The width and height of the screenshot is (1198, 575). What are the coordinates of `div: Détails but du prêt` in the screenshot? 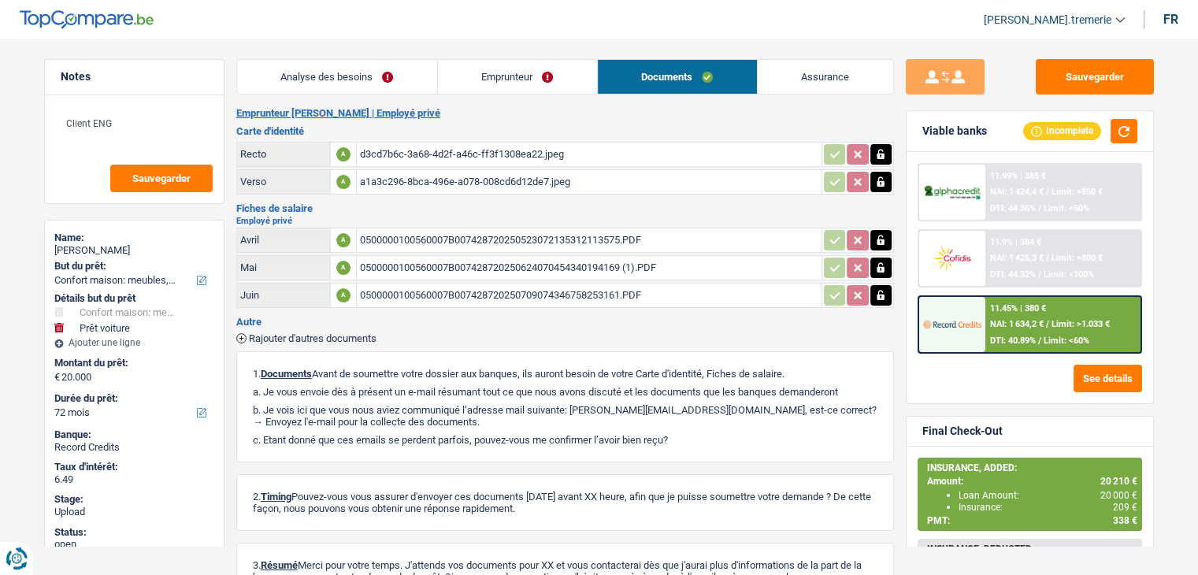 It's located at (134, 299).